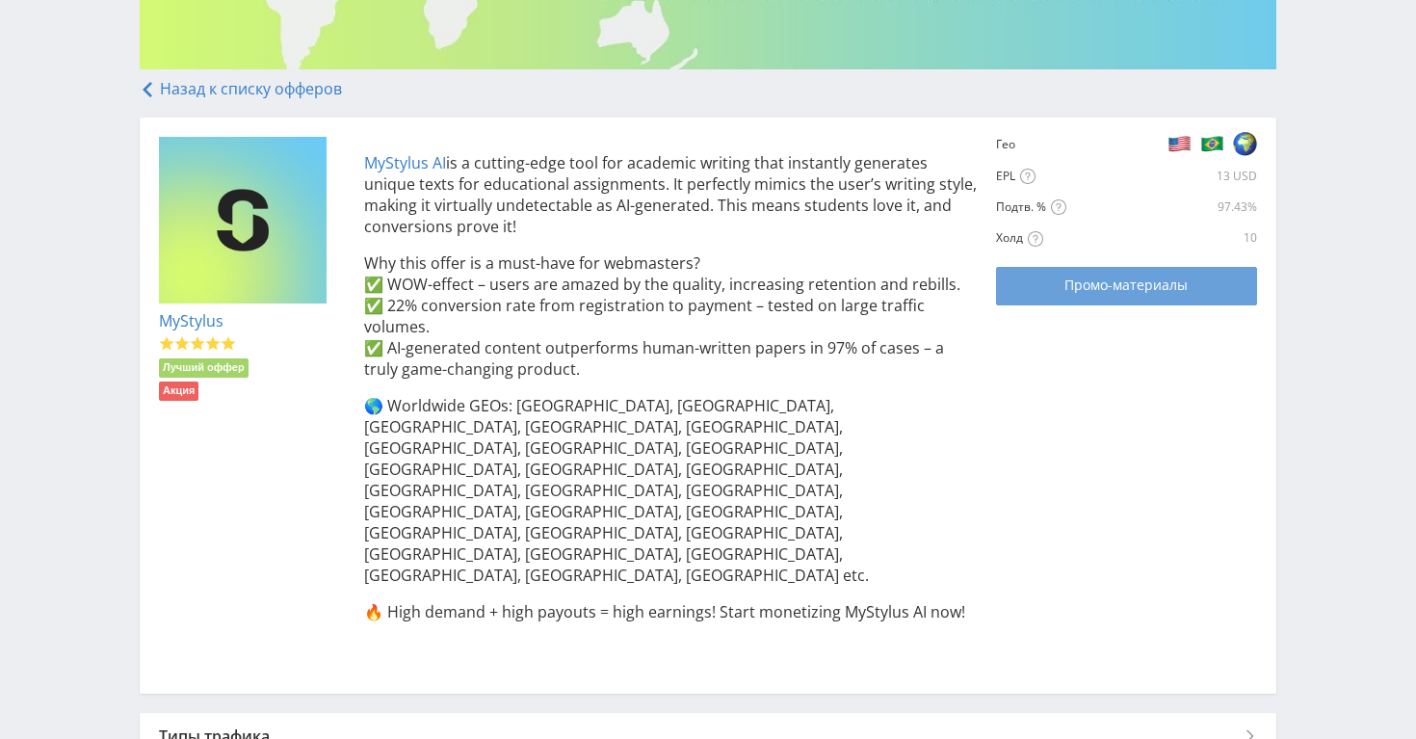 The height and width of the screenshot is (739, 1416). What do you see at coordinates (1027, 176) in the screenshot?
I see `div: EPL` at bounding box center [1027, 176].